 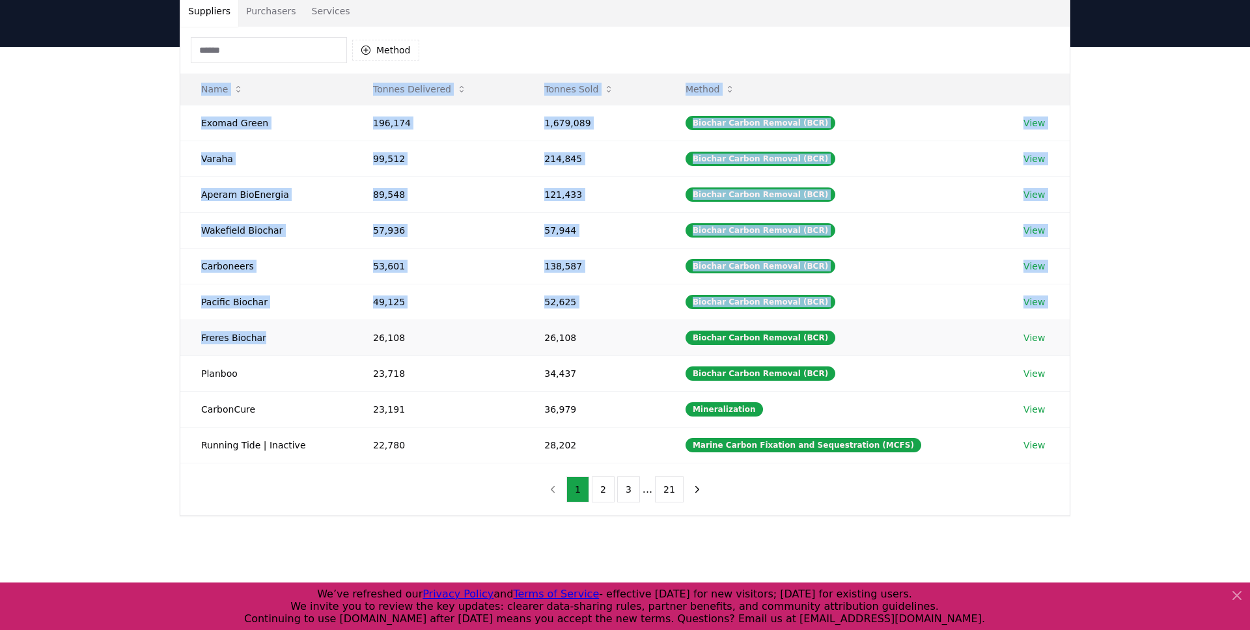 What do you see at coordinates (437, 445) in the screenshot?
I see `td: 22,780` at bounding box center [437, 445].